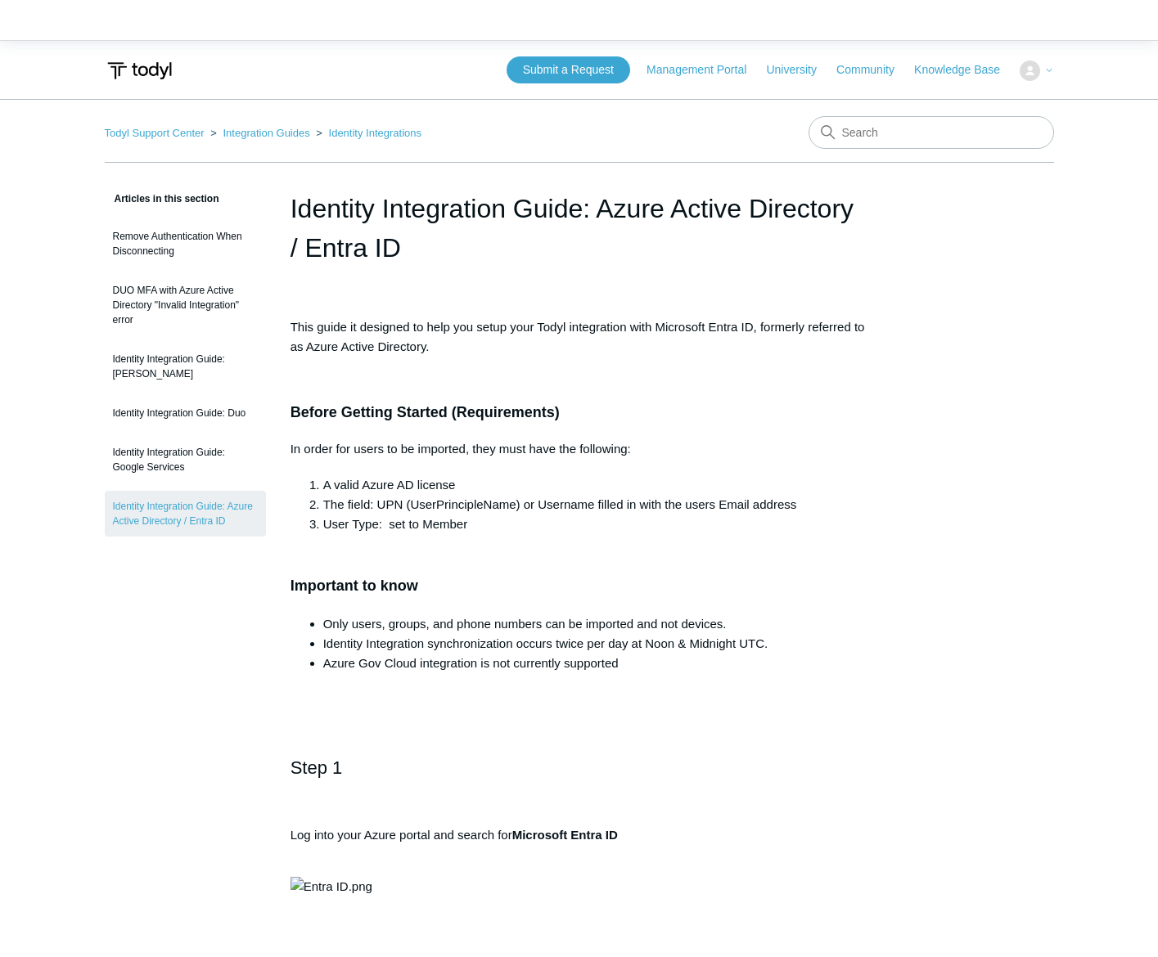 The image size is (1158, 957). What do you see at coordinates (579, 228) in the screenshot?
I see `h1: Identity Integration Guide: Azure Active Directory / Entra ID` at bounding box center [579, 228].